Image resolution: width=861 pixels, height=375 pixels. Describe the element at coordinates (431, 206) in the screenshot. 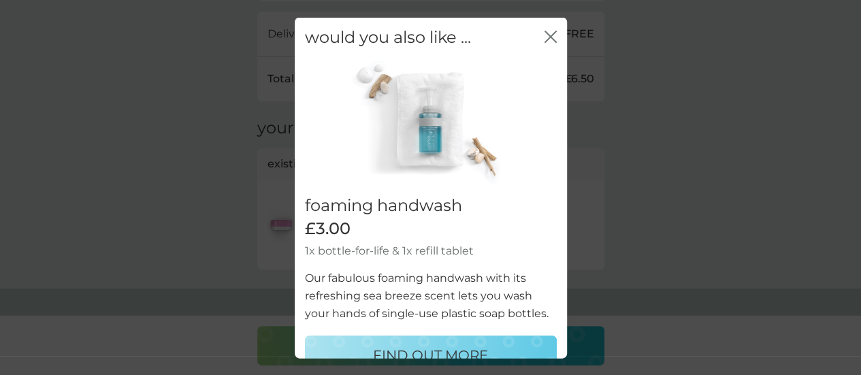

I see `h2: foaming handwash` at that location.